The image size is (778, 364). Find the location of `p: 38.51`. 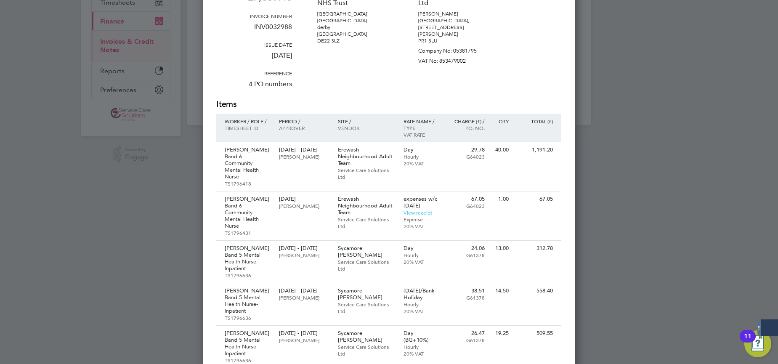

p: 38.51 is located at coordinates (466, 291).